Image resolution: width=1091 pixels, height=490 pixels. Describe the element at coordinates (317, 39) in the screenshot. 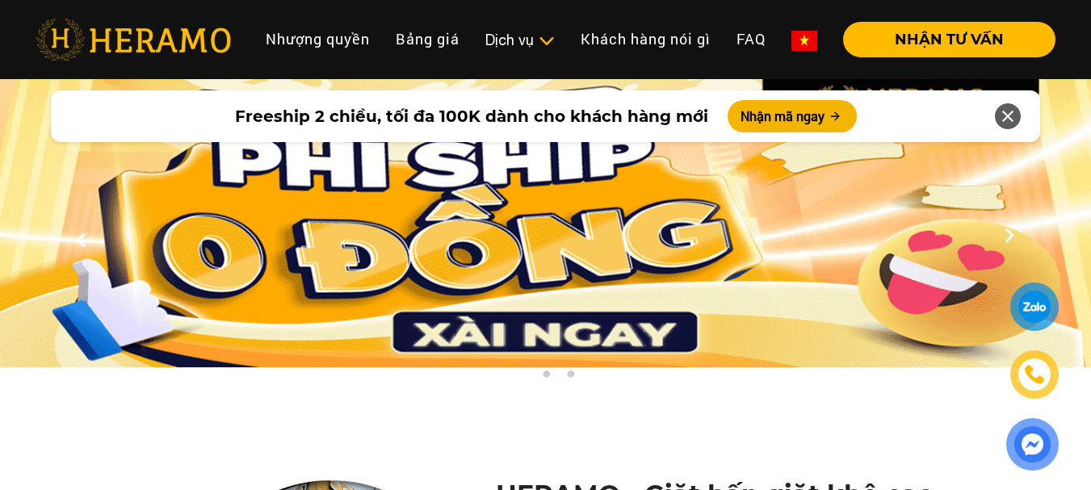

I see `a: Nhượng quyền` at that location.